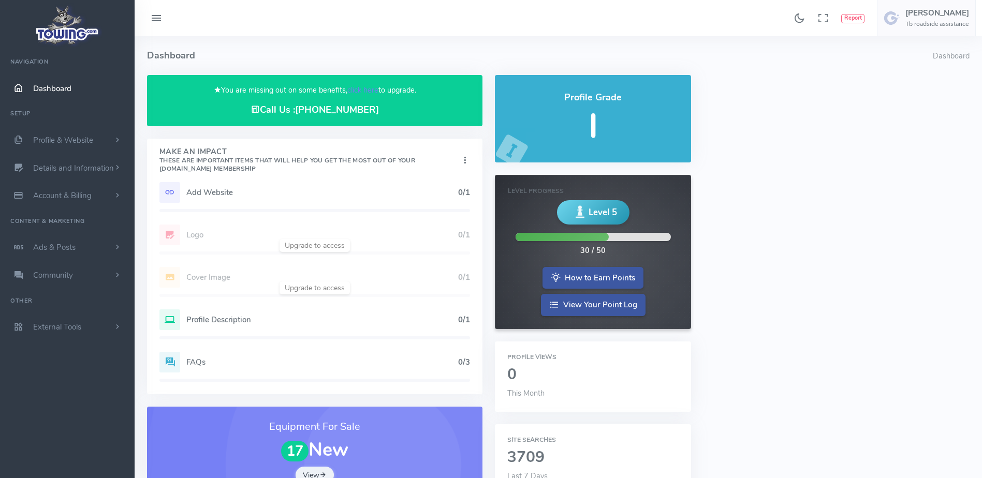 Image resolution: width=982 pixels, height=478 pixels. Describe the element at coordinates (63, 140) in the screenshot. I see `span: Profile & Website` at that location.